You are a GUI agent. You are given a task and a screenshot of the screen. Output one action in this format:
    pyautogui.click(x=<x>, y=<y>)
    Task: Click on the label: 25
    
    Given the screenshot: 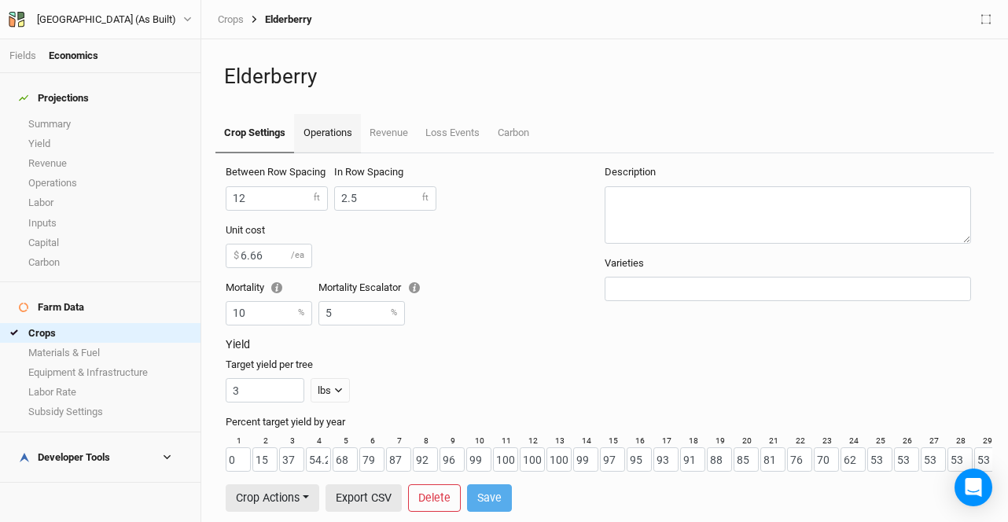 What is the action you would take?
    pyautogui.click(x=880, y=441)
    